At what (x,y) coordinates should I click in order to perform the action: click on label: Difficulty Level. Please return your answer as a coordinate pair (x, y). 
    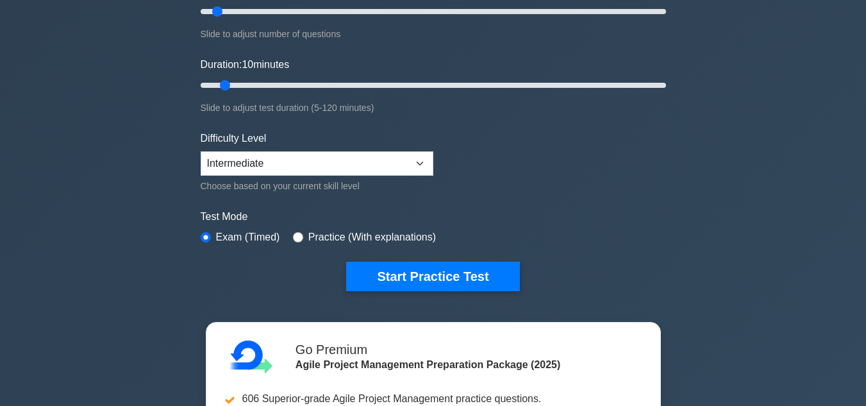
    Looking at the image, I should click on (233, 138).